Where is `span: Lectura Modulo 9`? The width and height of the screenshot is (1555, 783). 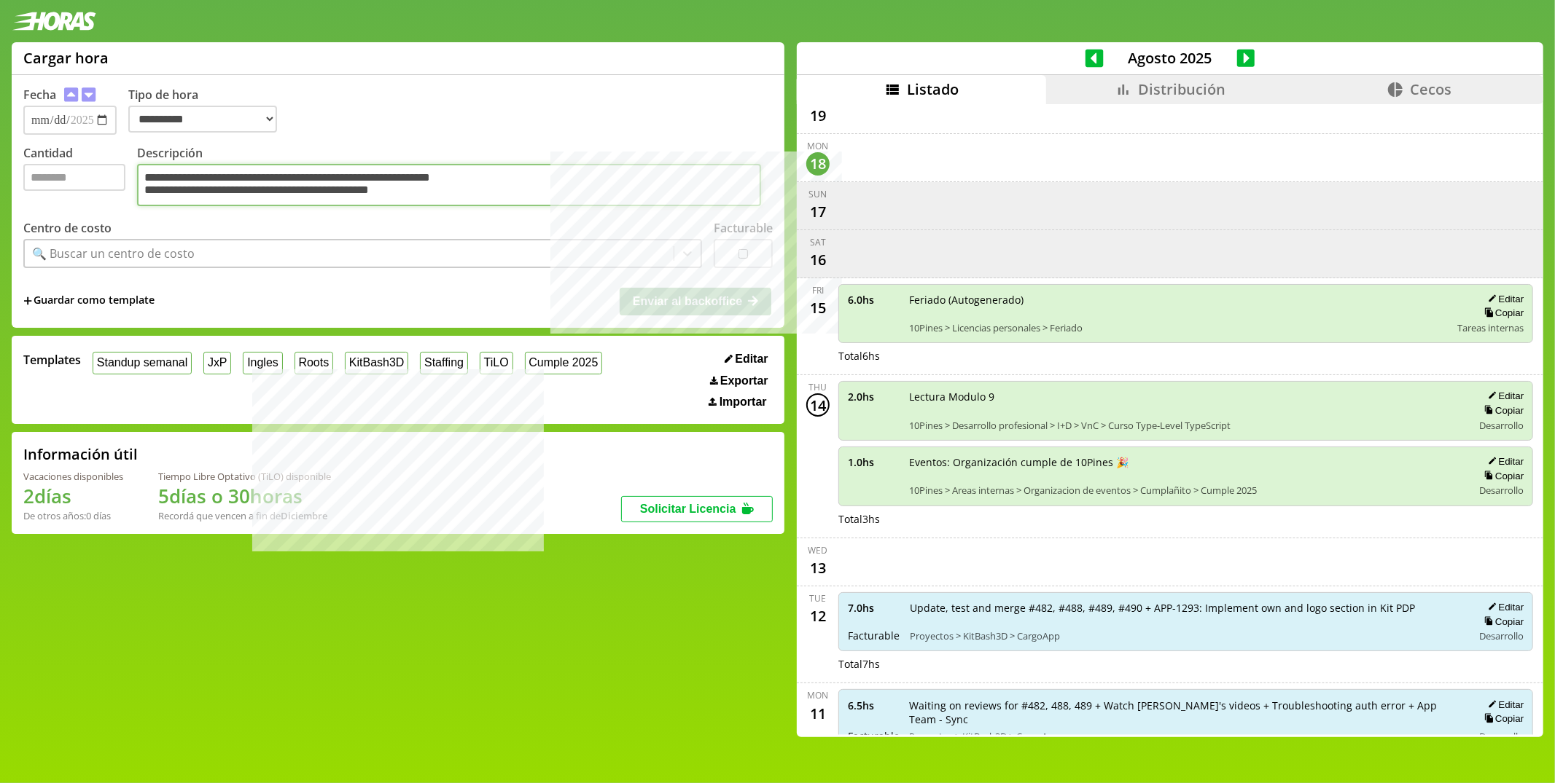 span: Lectura Modulo 9 is located at coordinates (1185, 396).